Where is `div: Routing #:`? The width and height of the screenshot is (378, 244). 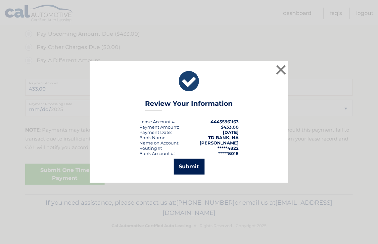 div: Routing #: is located at coordinates (151, 148).